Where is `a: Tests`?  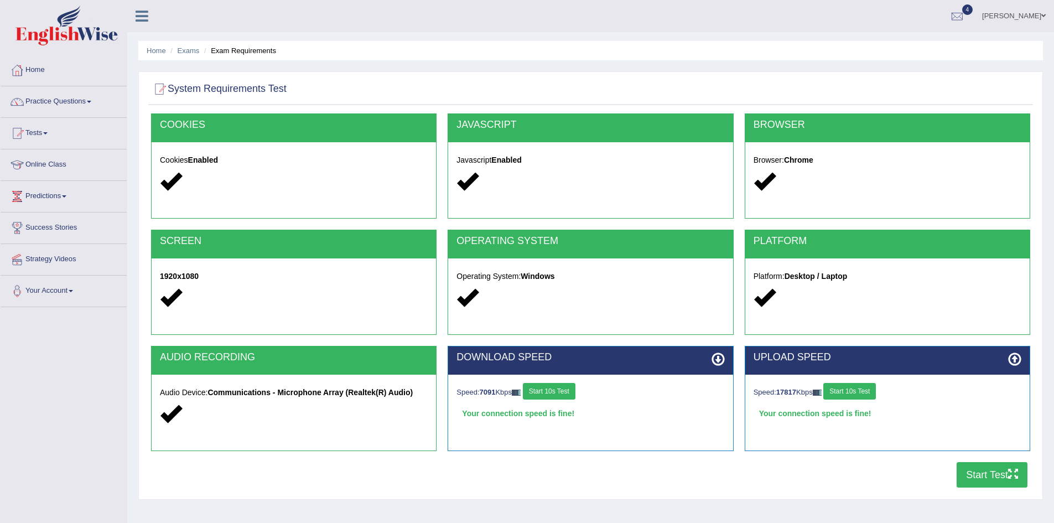
a: Tests is located at coordinates (64, 132).